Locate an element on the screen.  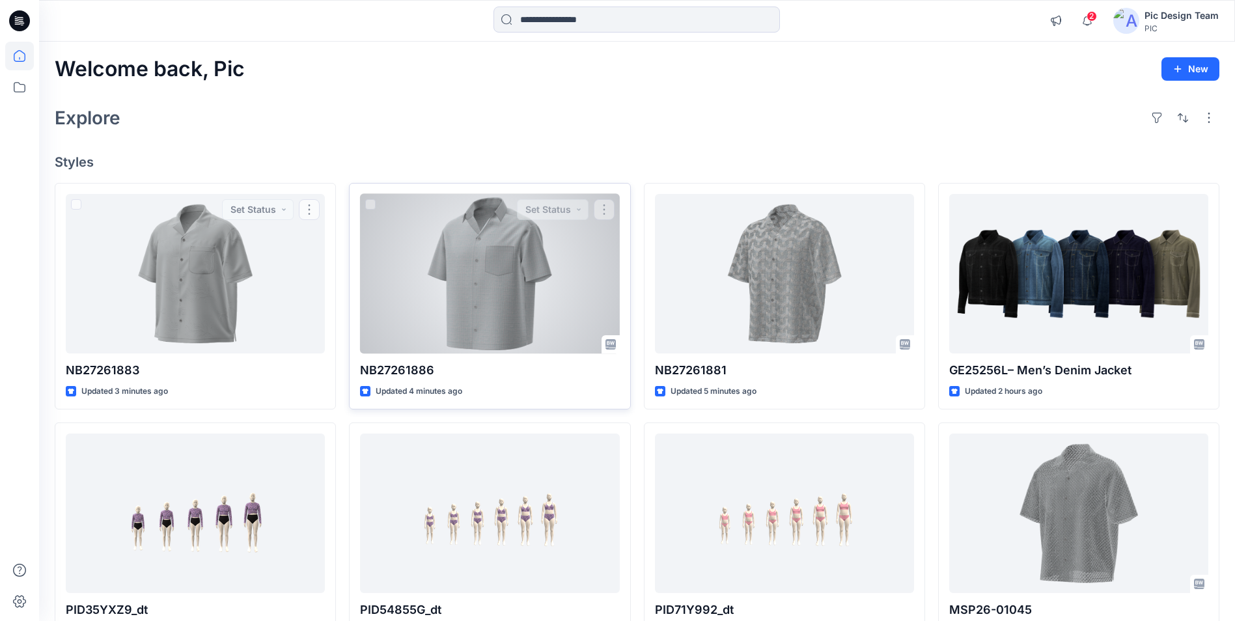
h2: Welcome back, Pic is located at coordinates (150, 69).